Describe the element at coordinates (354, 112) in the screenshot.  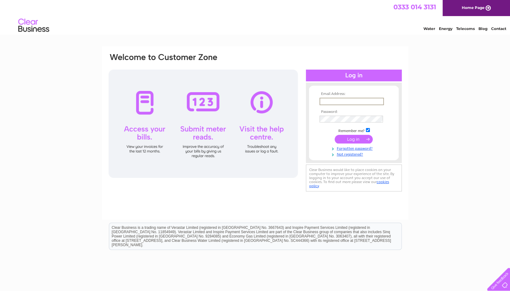
I see `th: Password:` at that location.